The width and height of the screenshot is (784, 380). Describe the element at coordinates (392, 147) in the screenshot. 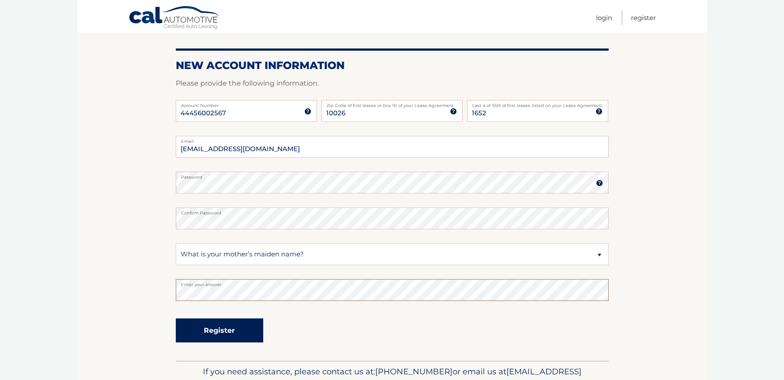

I see `input: Email` at that location.